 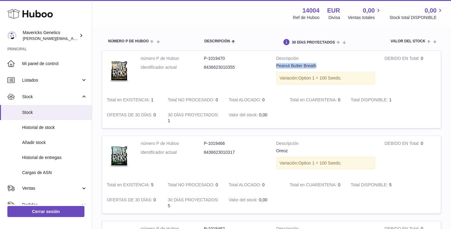 I want to click on span: Historial de entregas, so click(x=55, y=158).